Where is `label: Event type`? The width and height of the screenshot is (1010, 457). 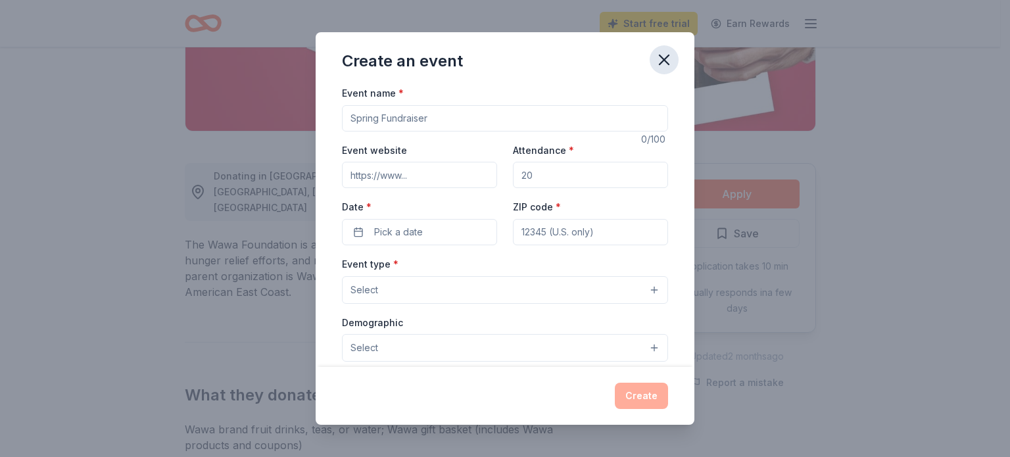 label: Event type is located at coordinates (370, 264).